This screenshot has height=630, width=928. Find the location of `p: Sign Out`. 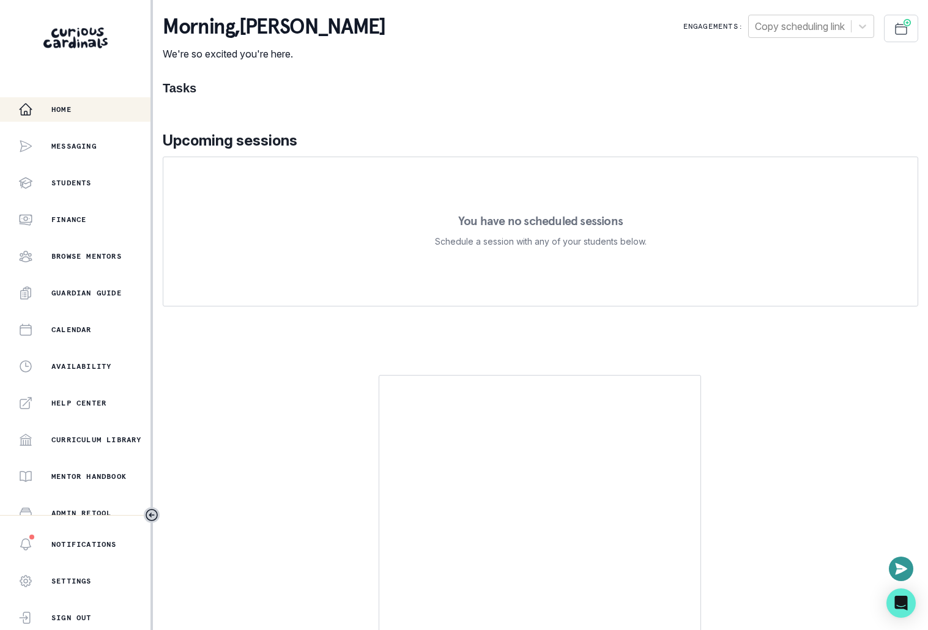

p: Sign Out is located at coordinates (72, 618).